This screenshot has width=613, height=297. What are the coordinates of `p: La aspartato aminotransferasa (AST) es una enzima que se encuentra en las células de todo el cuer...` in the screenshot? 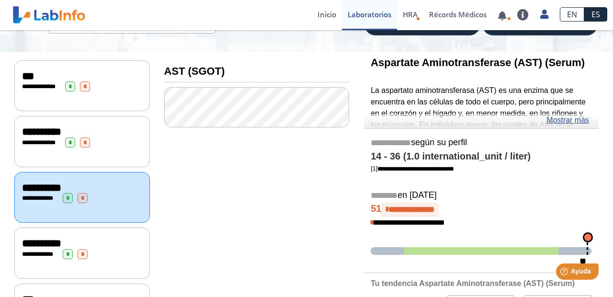 It's located at (481, 125).